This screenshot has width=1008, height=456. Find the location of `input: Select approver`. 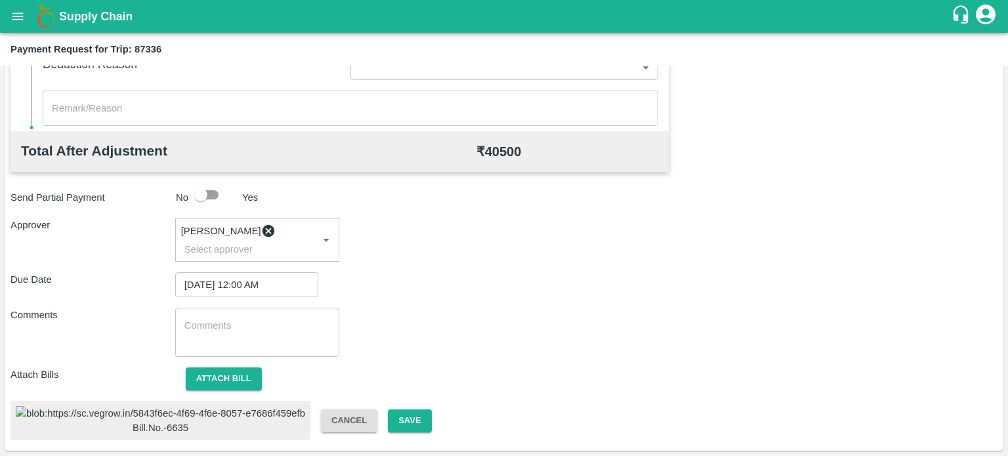

input: Select approver is located at coordinates (238, 249).